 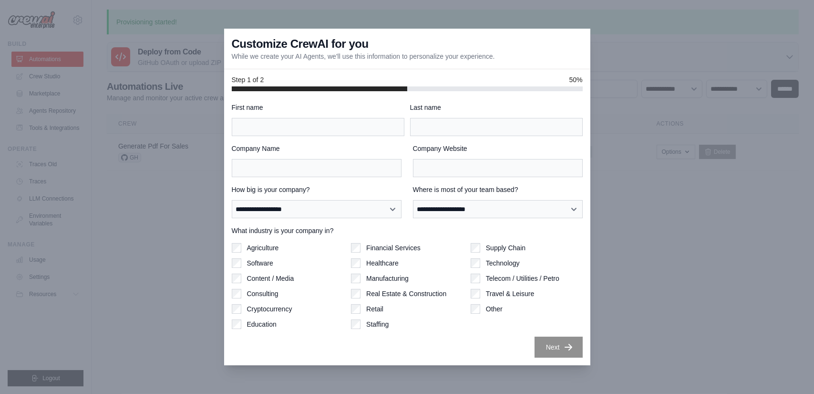 What do you see at coordinates (498, 148) in the screenshot?
I see `label: Company Website` at bounding box center [498, 148].